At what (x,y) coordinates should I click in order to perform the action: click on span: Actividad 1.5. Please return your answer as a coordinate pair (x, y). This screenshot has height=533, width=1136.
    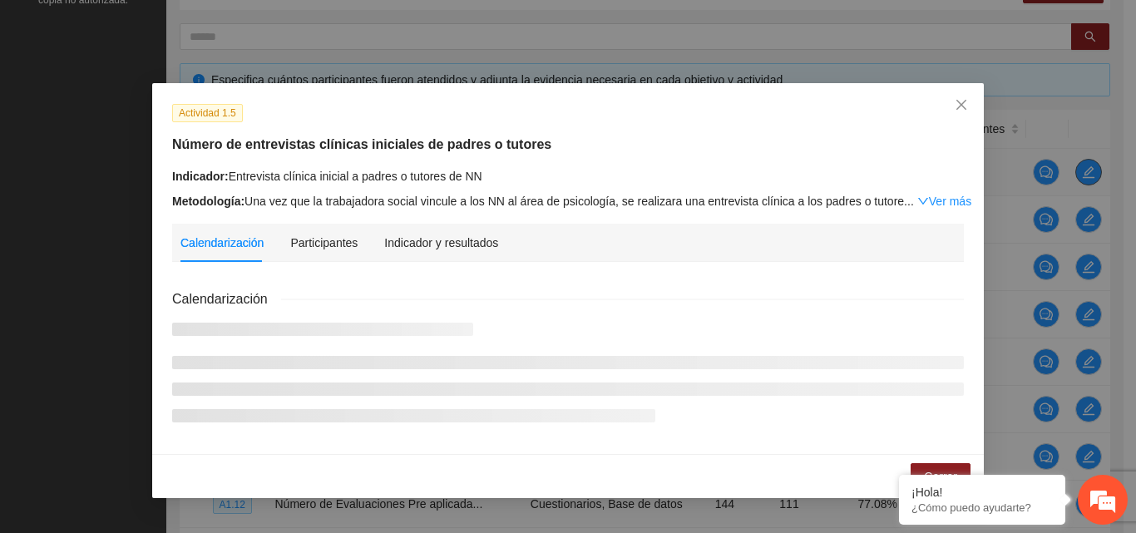
    Looking at the image, I should click on (207, 113).